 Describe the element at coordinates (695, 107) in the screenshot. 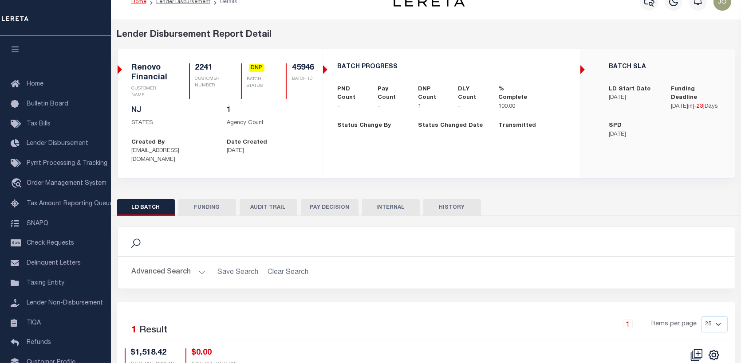

I see `p: in Days` at that location.